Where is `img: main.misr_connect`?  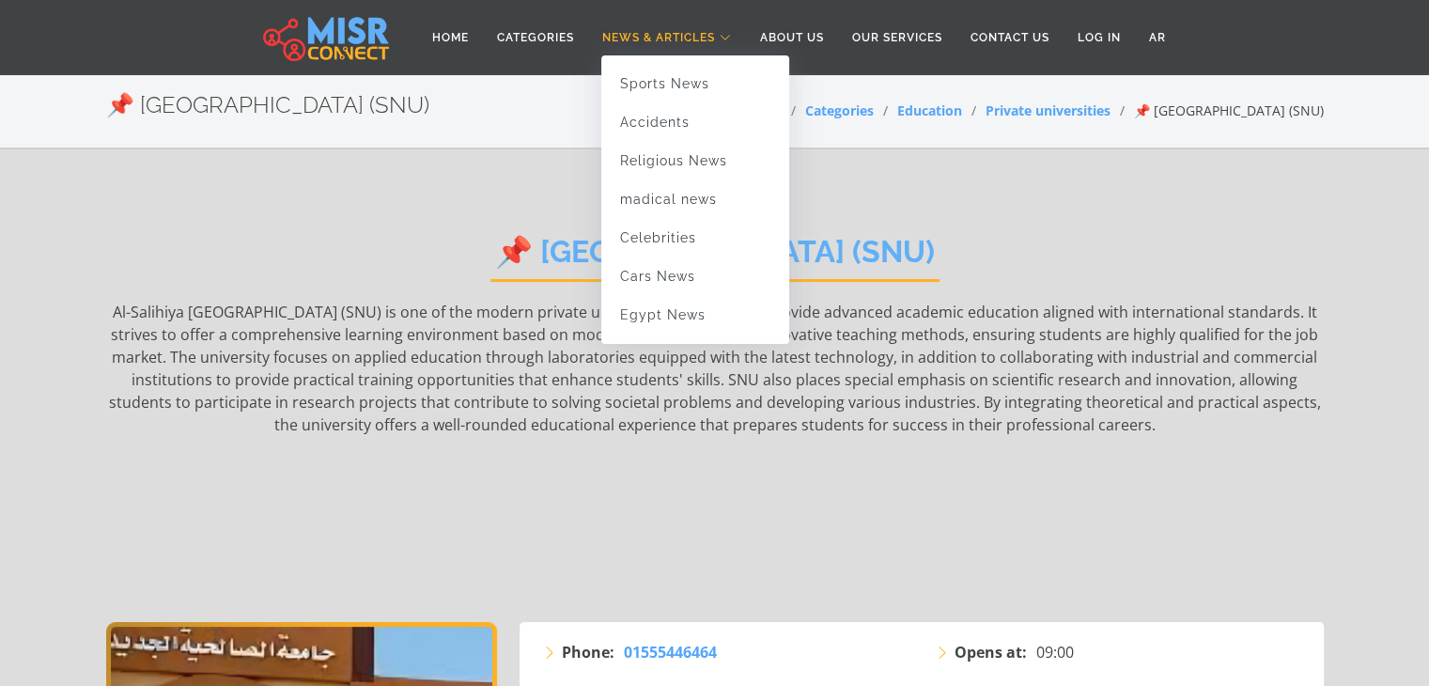 img: main.misr_connect is located at coordinates (326, 38).